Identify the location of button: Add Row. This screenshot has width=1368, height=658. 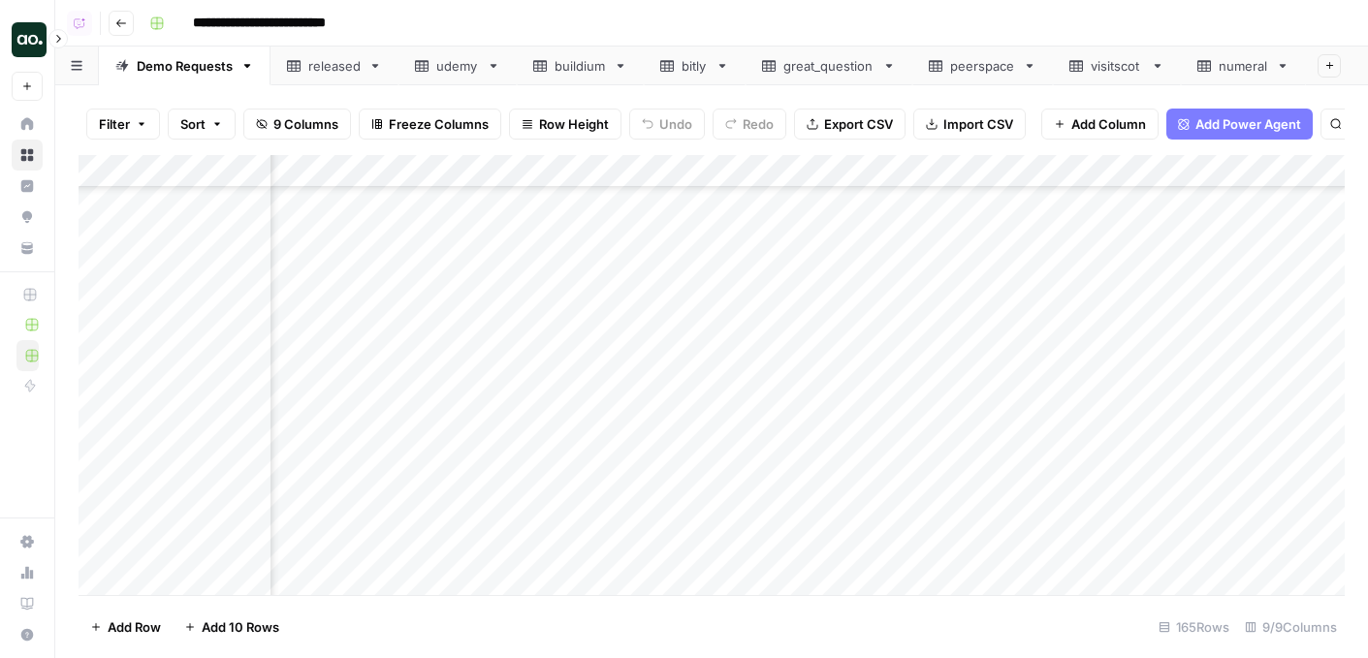
(125, 627).